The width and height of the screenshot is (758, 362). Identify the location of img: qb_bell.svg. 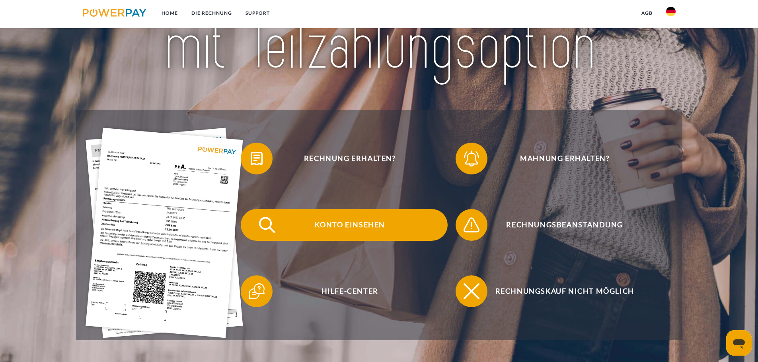
(472, 159).